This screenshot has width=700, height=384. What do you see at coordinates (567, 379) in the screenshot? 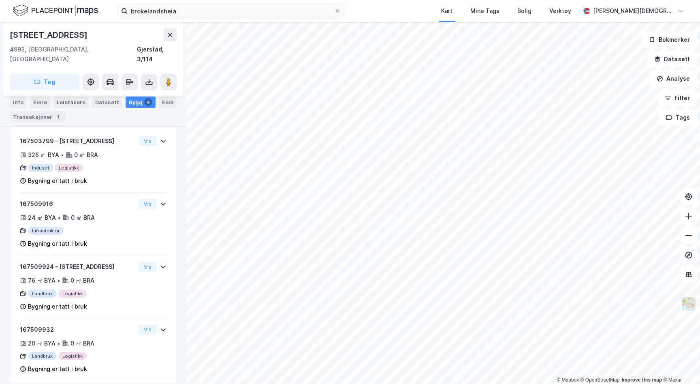
I see `a: Mapbox` at bounding box center [567, 379].